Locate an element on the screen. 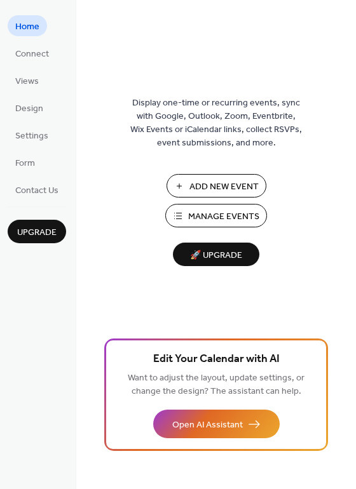  span: Open AI Assistant is located at coordinates (207, 425).